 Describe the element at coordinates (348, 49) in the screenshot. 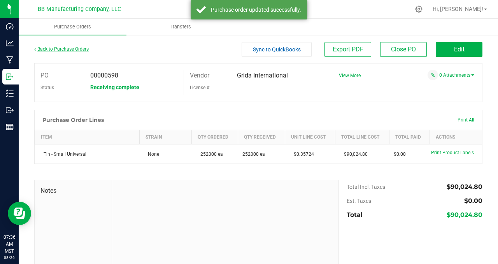

I see `button: Export PDF` at that location.